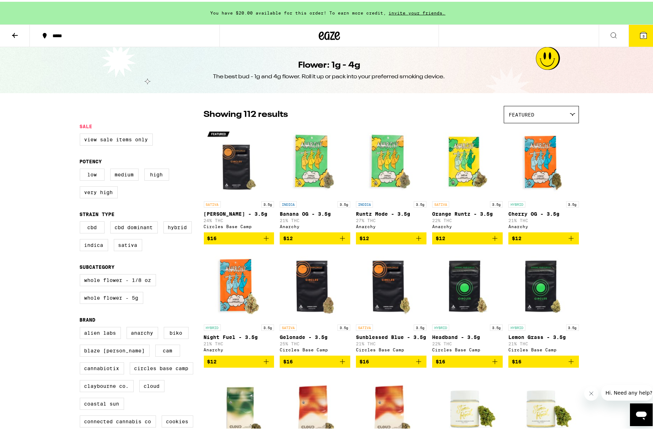  What do you see at coordinates (544, 178) in the screenshot?
I see `a: Open page for Cherry OG - 3.5g from Anarchy` at bounding box center [544, 178].